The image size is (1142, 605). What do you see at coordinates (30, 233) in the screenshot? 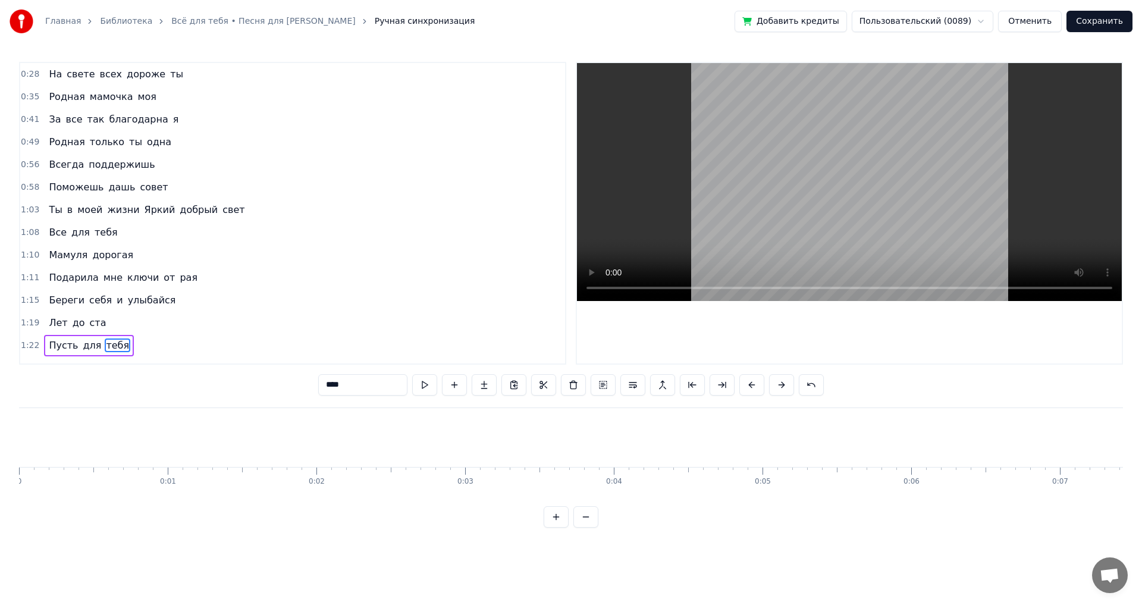
I see `span: 1:08` at bounding box center [30, 233].